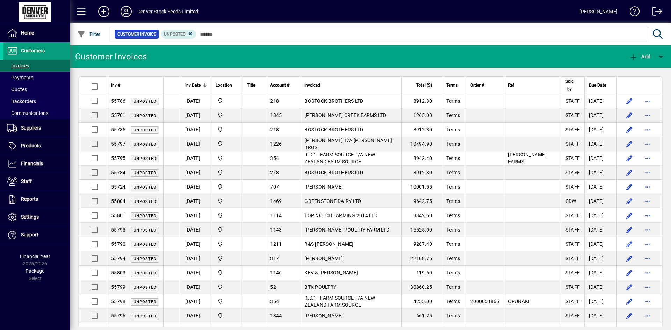  I want to click on span: Invoices, so click(18, 66).